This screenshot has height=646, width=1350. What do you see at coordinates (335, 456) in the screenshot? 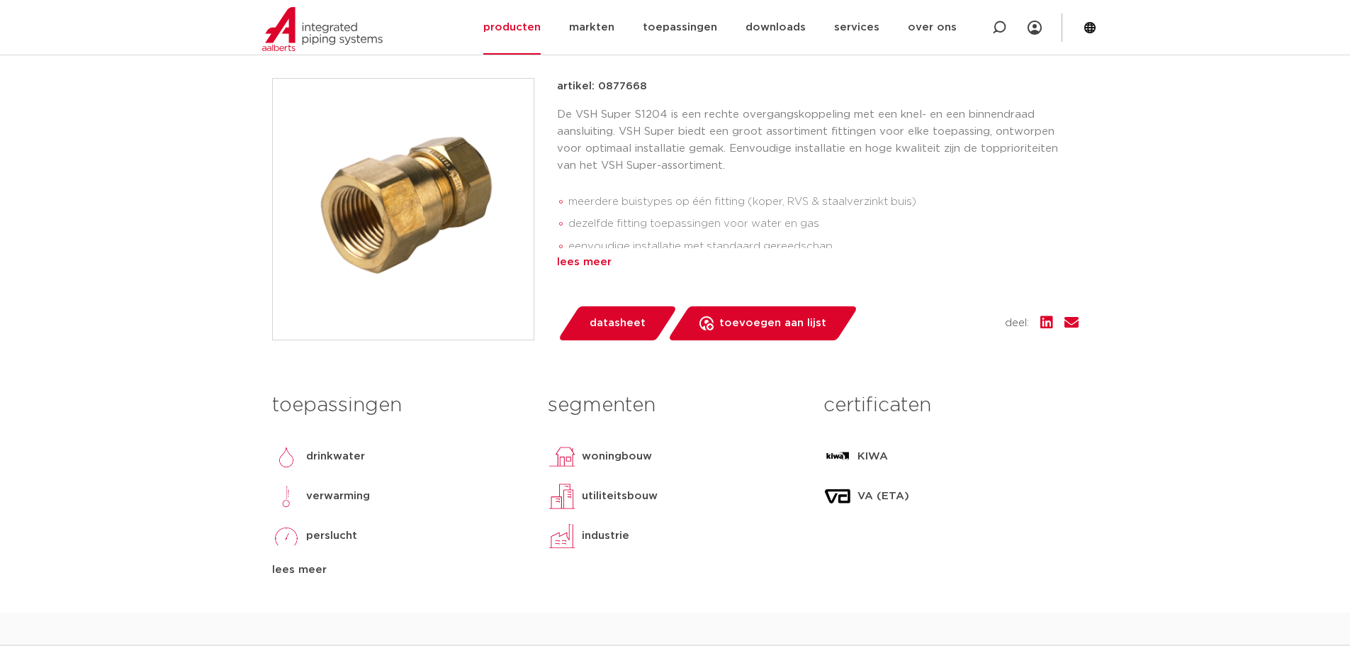
I see `p: drinkwater` at bounding box center [335, 456].